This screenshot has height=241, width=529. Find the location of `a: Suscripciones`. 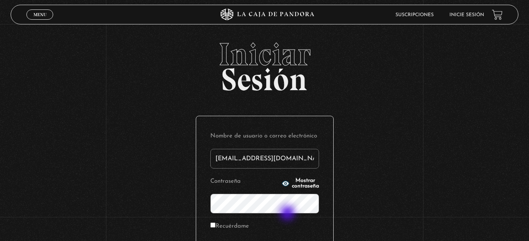

a: Suscripciones is located at coordinates (415, 15).